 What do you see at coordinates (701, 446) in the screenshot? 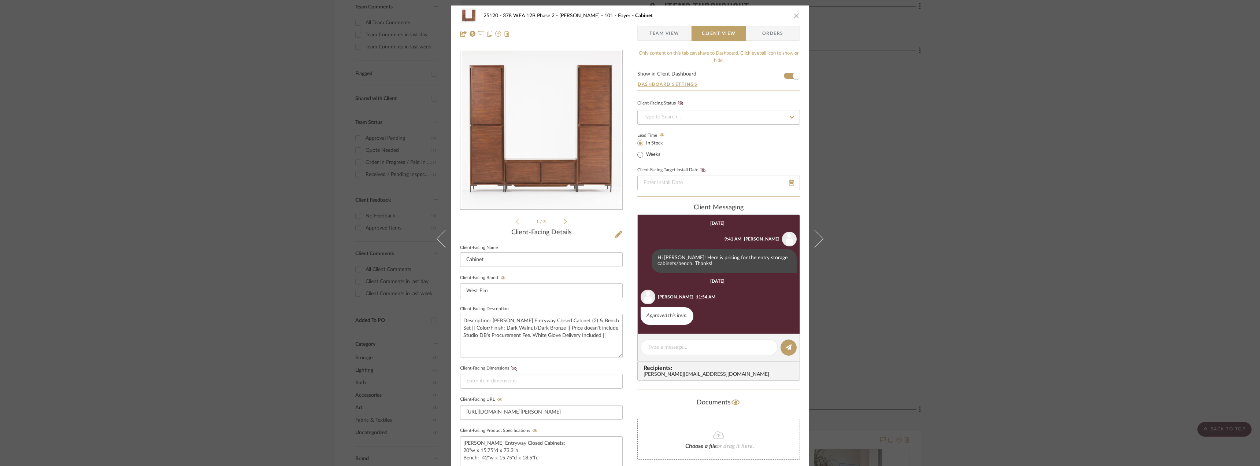
I see `span: Choose a file` at bounding box center [701, 446].